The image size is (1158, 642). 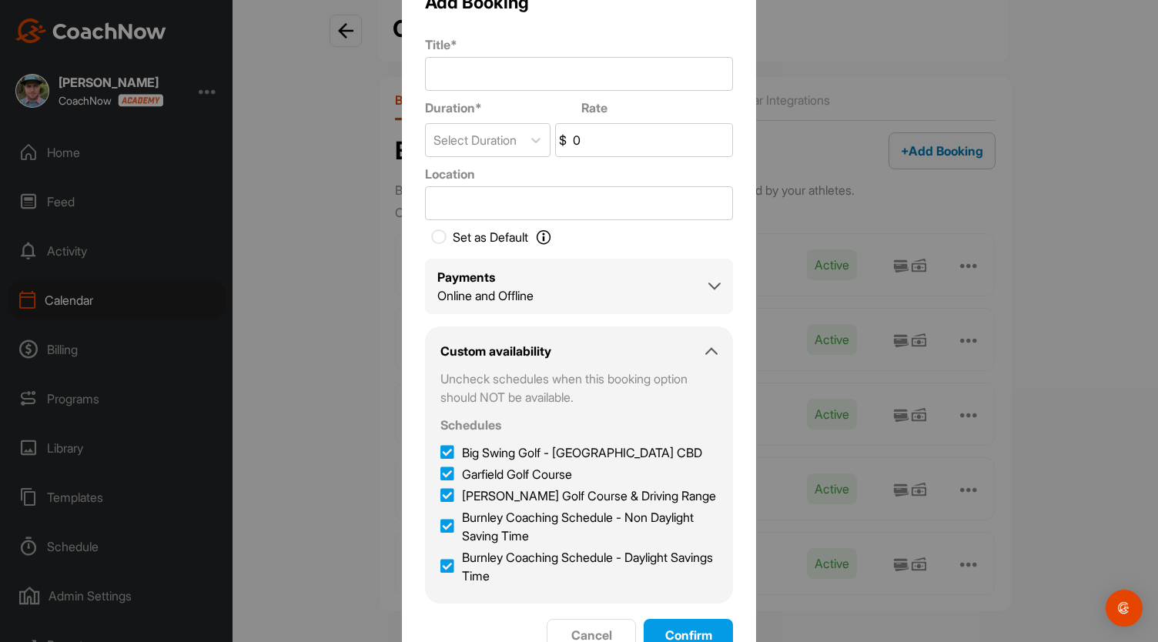 I want to click on div: Select Duration, so click(x=475, y=140).